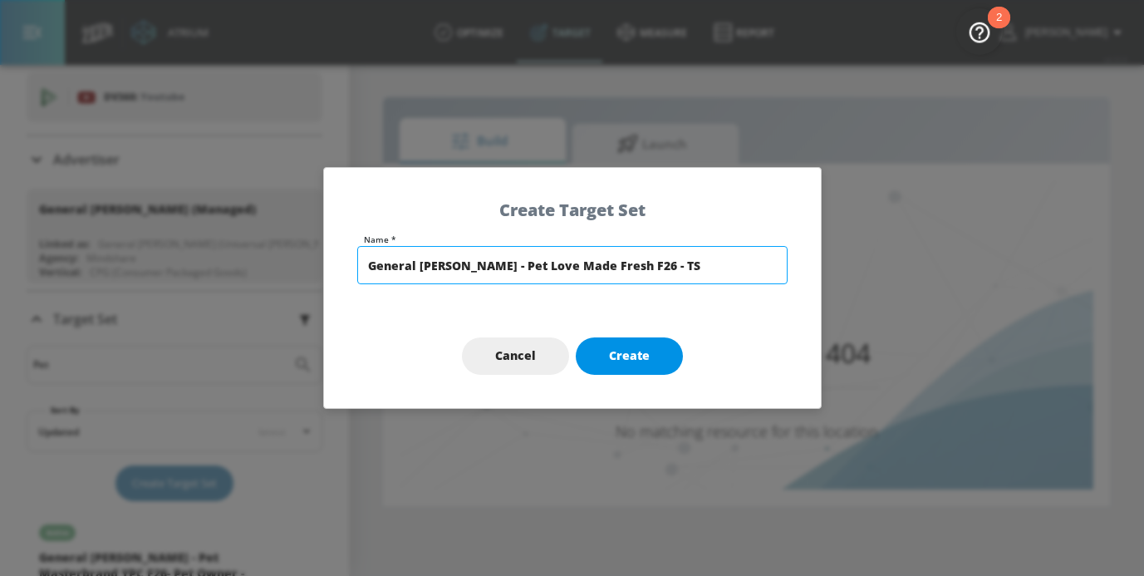  What do you see at coordinates (515, 356) in the screenshot?
I see `span: Cancel` at bounding box center [515, 356].